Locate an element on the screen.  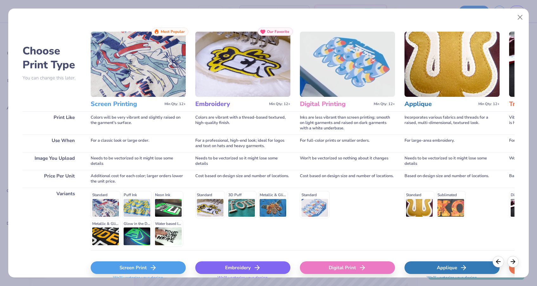
p: You can change this later. is located at coordinates (52, 78).